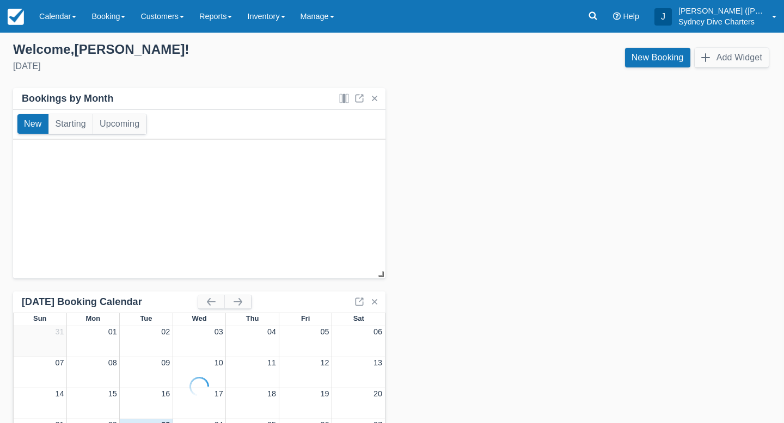 The image size is (784, 423). Describe the element at coordinates (113, 363) in the screenshot. I see `a: 08` at that location.